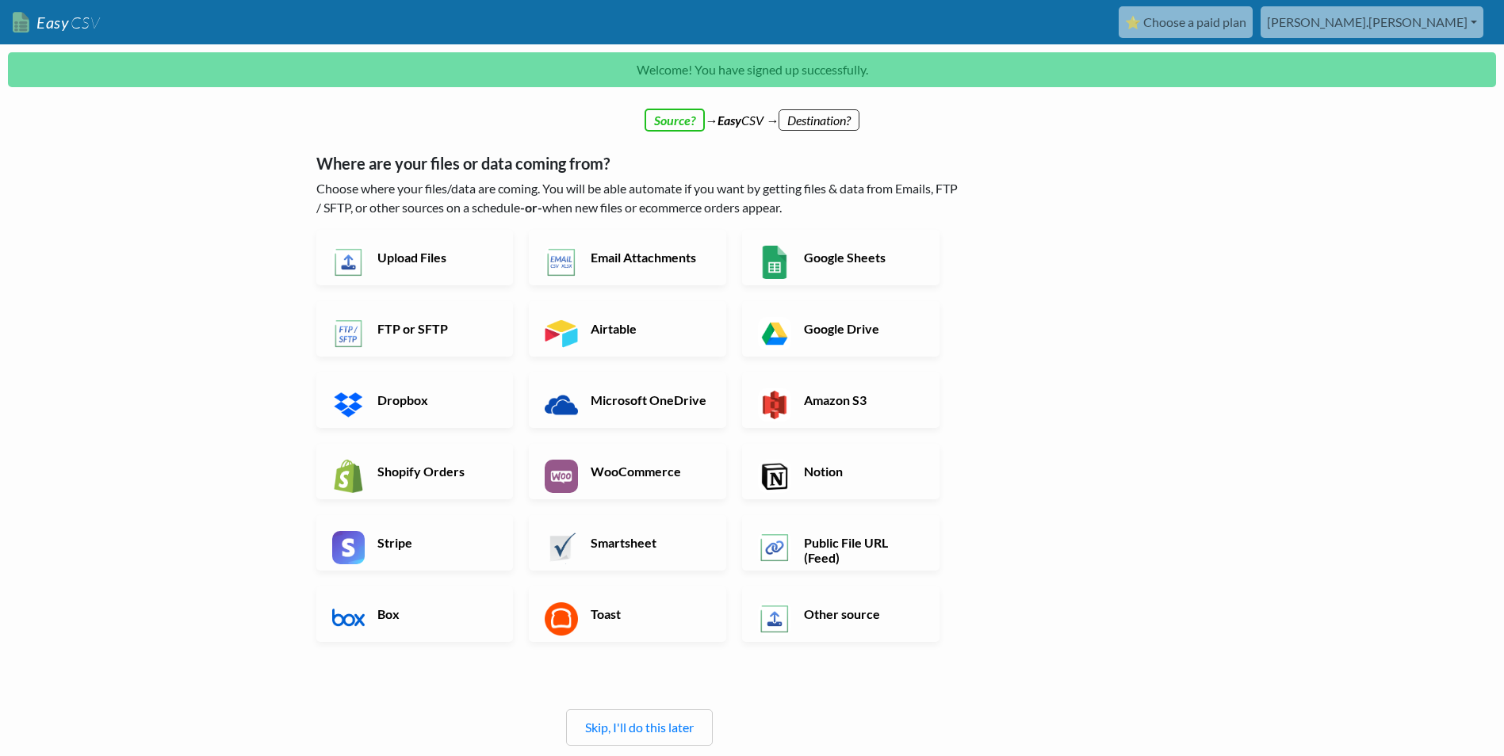 Image resolution: width=1504 pixels, height=756 pixels. I want to click on img: Amazon S3 App & API, so click(775, 405).